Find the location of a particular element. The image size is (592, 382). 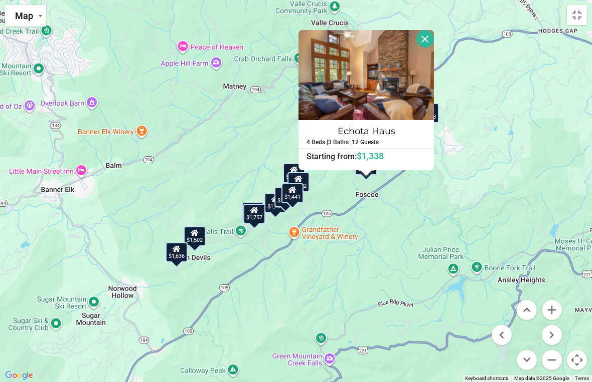

button: Zoom in is located at coordinates (551, 310).